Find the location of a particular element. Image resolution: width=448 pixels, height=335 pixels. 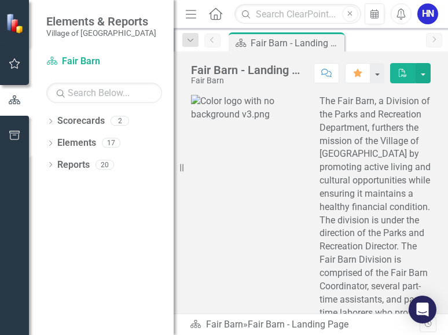

span: Elements & Reports is located at coordinates (101, 21).